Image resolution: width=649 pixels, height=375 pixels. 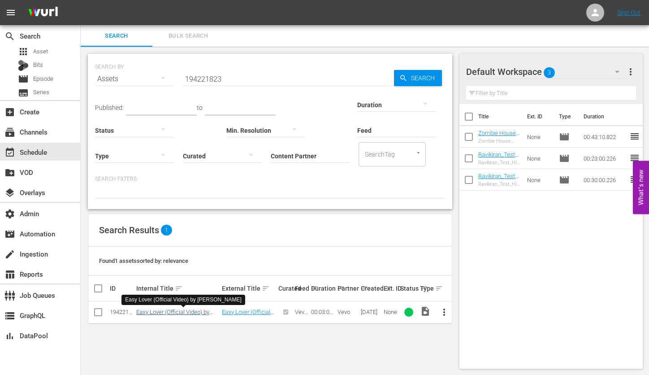 I want to click on span: Bulk Search, so click(x=188, y=36).